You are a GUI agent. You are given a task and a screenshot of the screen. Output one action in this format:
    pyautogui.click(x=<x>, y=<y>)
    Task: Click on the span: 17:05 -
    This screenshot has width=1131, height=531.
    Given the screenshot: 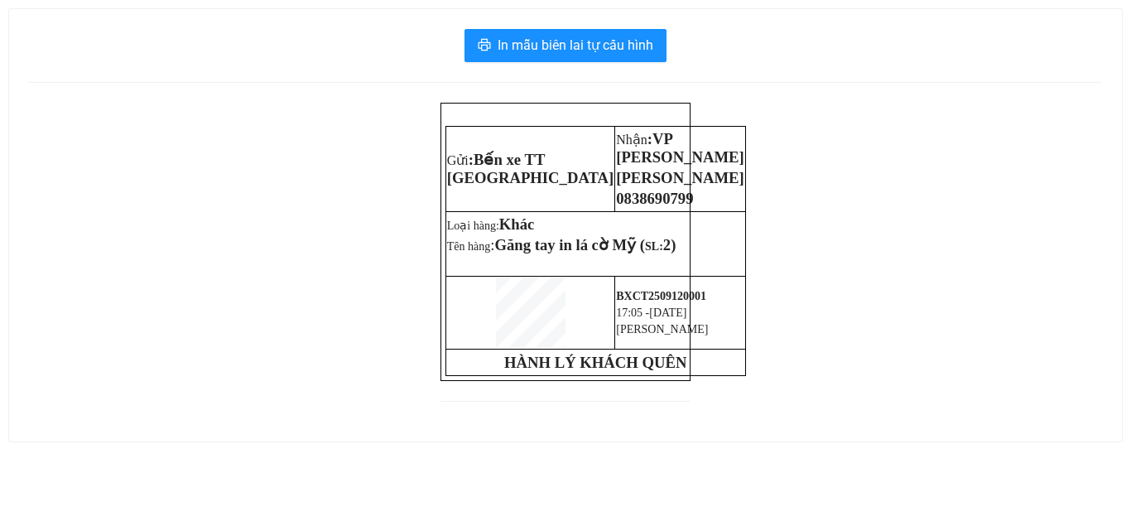 What is the action you would take?
    pyautogui.click(x=633, y=312)
    